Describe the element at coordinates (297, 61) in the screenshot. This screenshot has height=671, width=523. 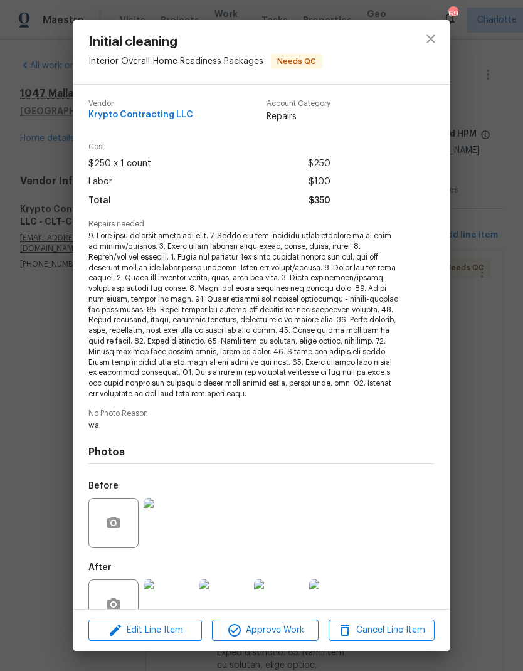
I see `span: Needs QC` at that location.